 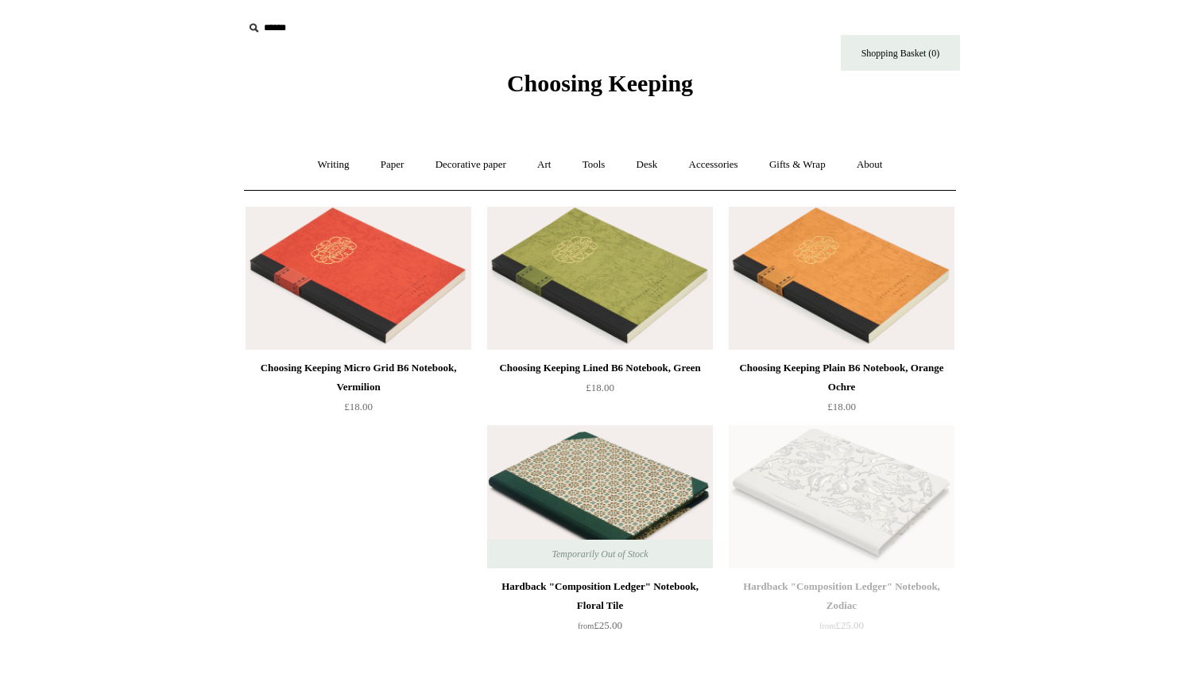 What do you see at coordinates (841, 278) in the screenshot?
I see `img: Choosing Keeping Plain B6 Notebook, Orange Ochre` at bounding box center [841, 278].